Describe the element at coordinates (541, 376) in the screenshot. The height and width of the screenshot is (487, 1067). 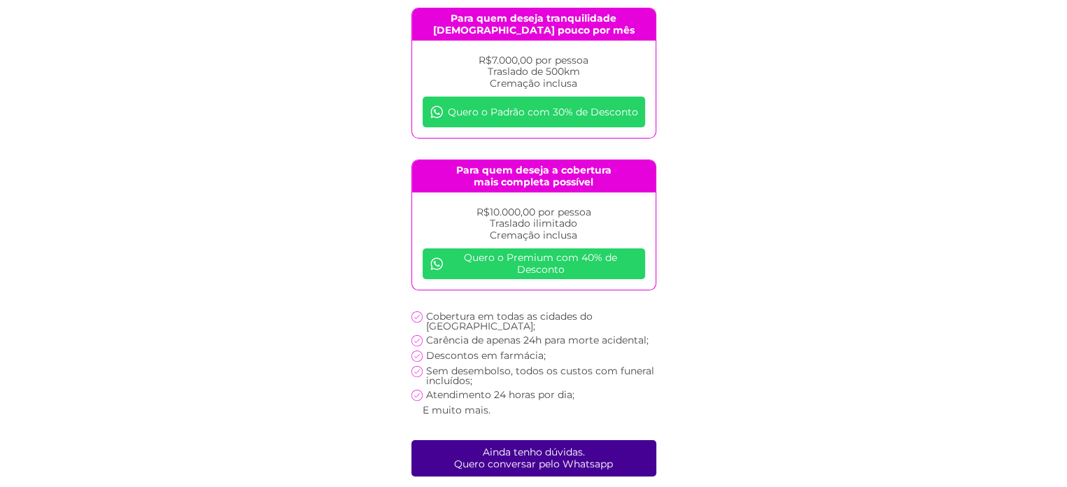
I see `p: Sem desembolso, todos os custos com funeral incluídos;` at that location.